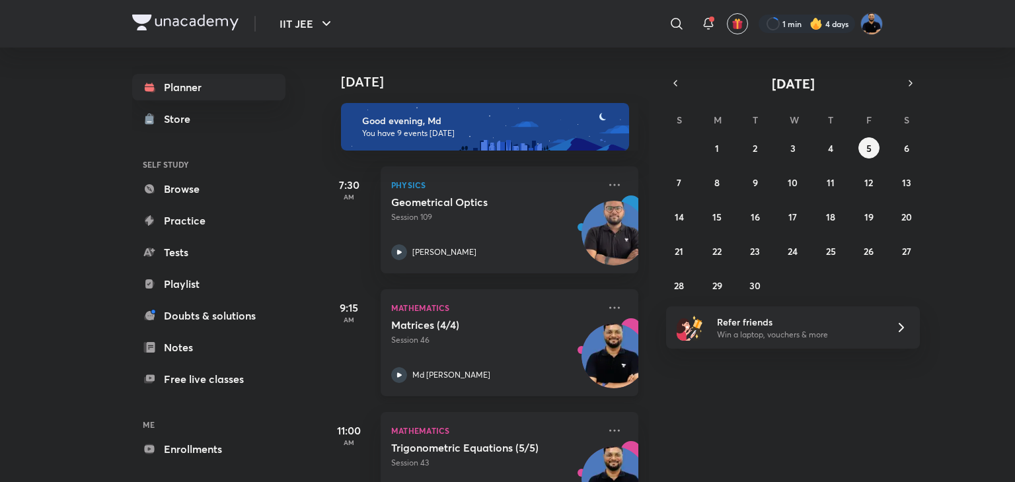 The height and width of the screenshot is (482, 1015). What do you see at coordinates (690, 328) in the screenshot?
I see `img: referral` at bounding box center [690, 328].